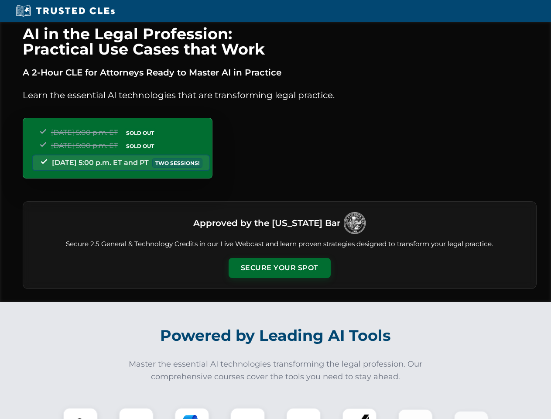  I want to click on h2: Powered by Leading AI Tools, so click(276, 336).